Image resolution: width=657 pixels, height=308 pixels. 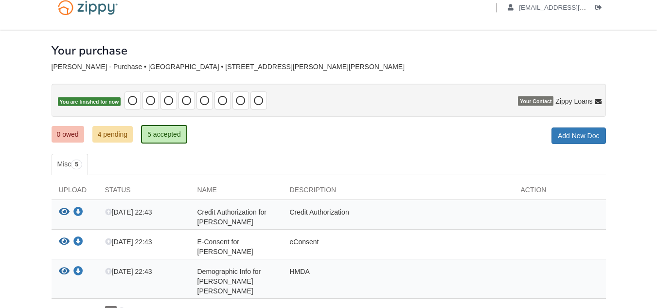 I want to click on a: 5 accepted, so click(x=164, y=134).